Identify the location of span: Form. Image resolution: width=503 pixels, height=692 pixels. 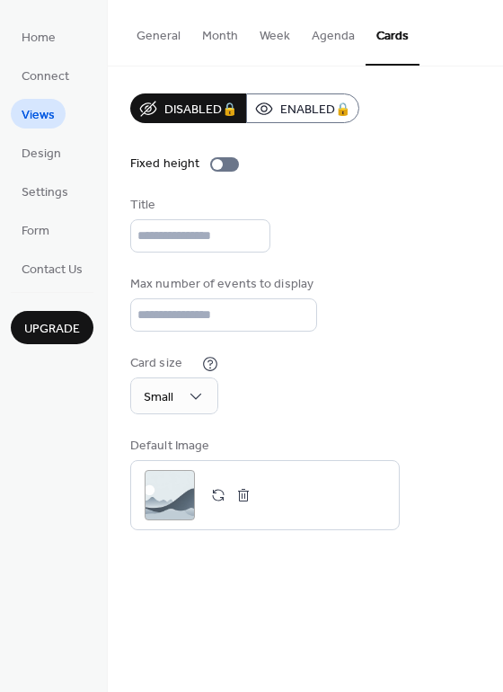
(35, 231).